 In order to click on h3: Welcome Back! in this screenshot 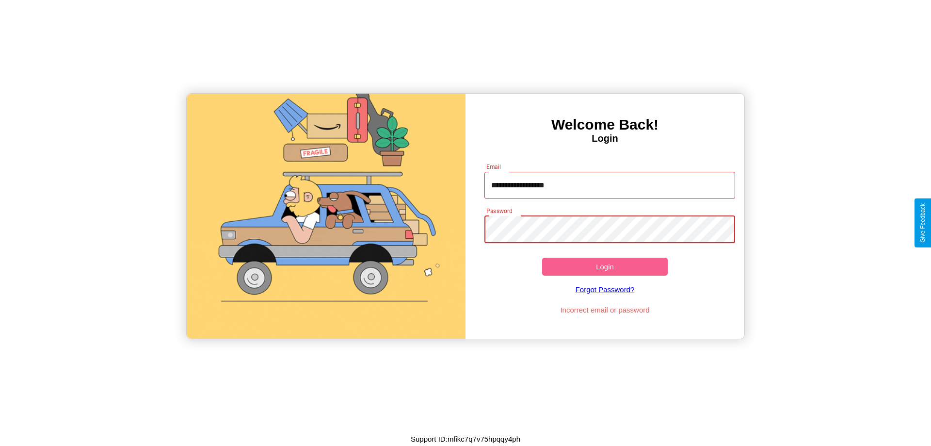, I will do `click(605, 125)`.